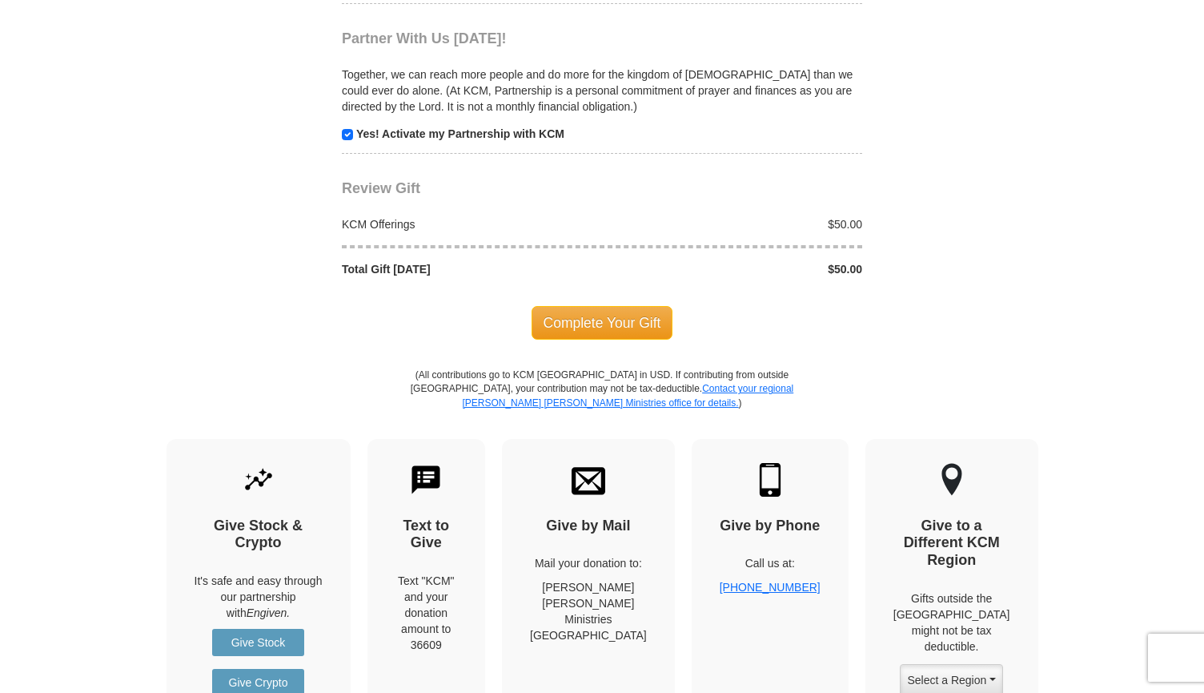  Describe the element at coordinates (770, 526) in the screenshot. I see `h4: Give by Phone` at that location.